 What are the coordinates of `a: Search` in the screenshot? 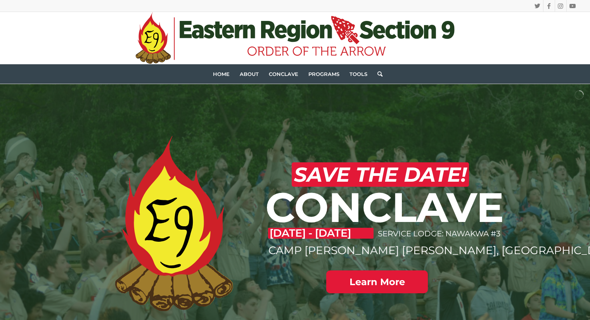 It's located at (377, 74).